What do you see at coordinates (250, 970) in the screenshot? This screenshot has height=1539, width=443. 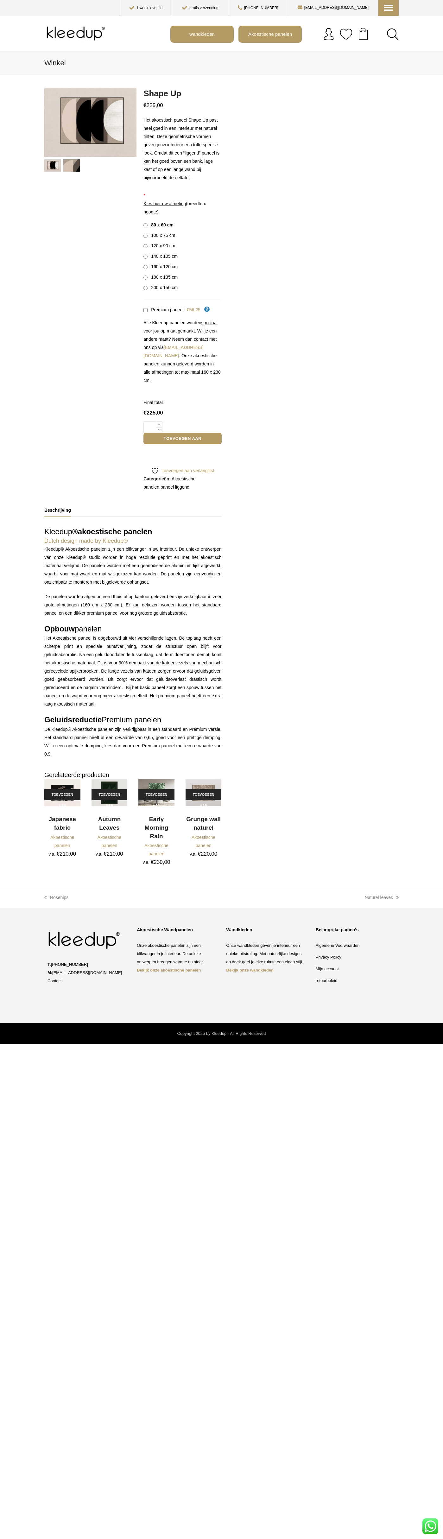 I see `a: Bekijk onze wandkleden` at bounding box center [250, 970].